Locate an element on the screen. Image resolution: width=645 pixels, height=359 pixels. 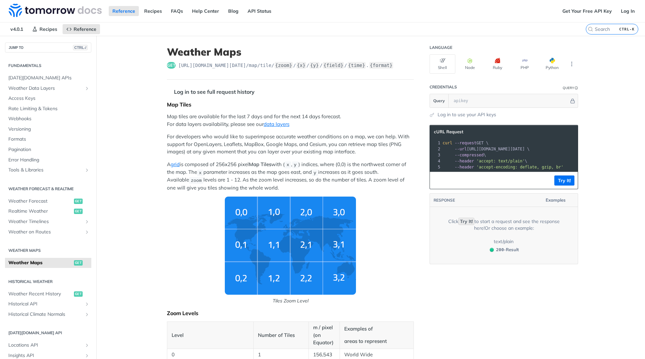
span: Versioning is located at coordinates (49, 129).